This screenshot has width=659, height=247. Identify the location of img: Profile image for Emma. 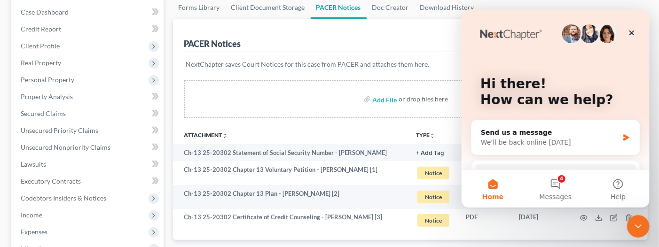
(146, 24).